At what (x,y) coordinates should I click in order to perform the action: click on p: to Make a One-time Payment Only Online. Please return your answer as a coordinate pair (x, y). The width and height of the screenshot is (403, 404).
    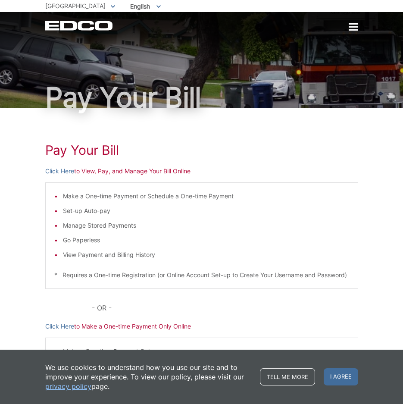
    Looking at the image, I should click on (202, 326).